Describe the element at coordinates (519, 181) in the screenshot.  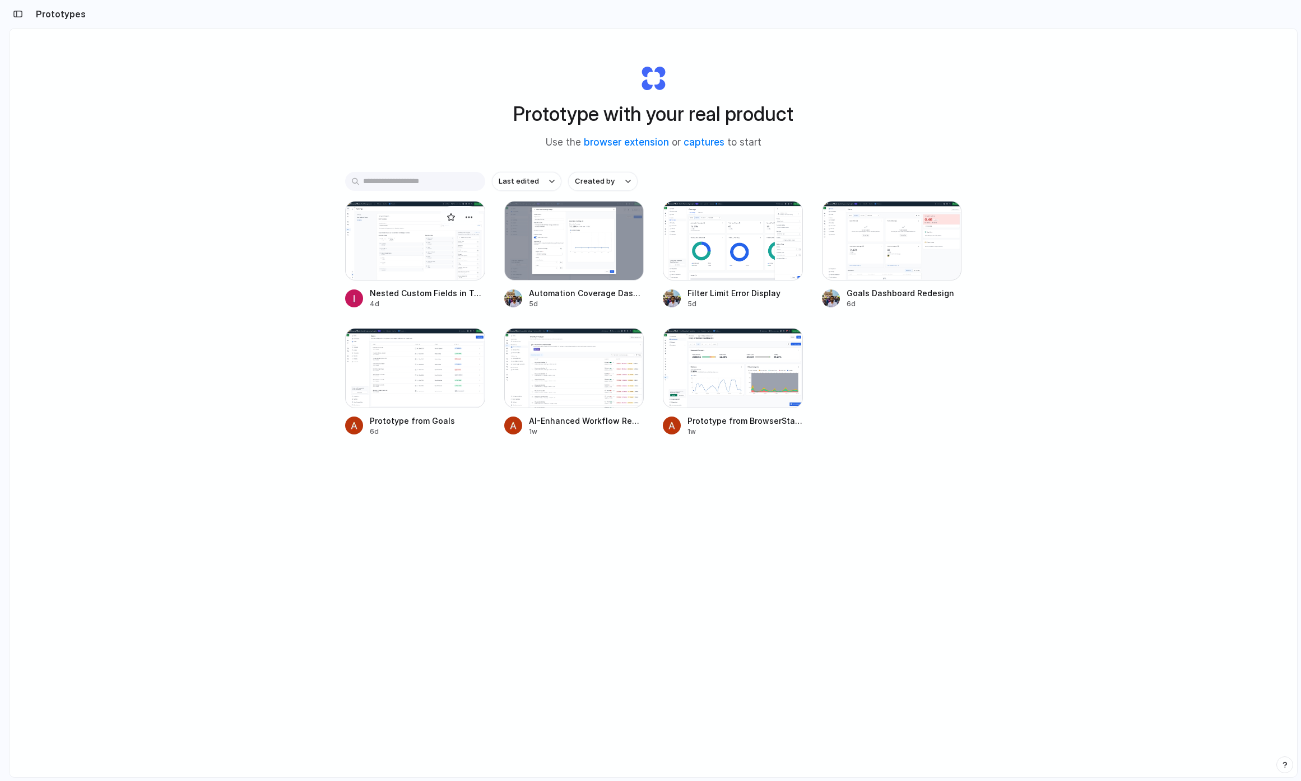
I see `span: Last edited` at that location.